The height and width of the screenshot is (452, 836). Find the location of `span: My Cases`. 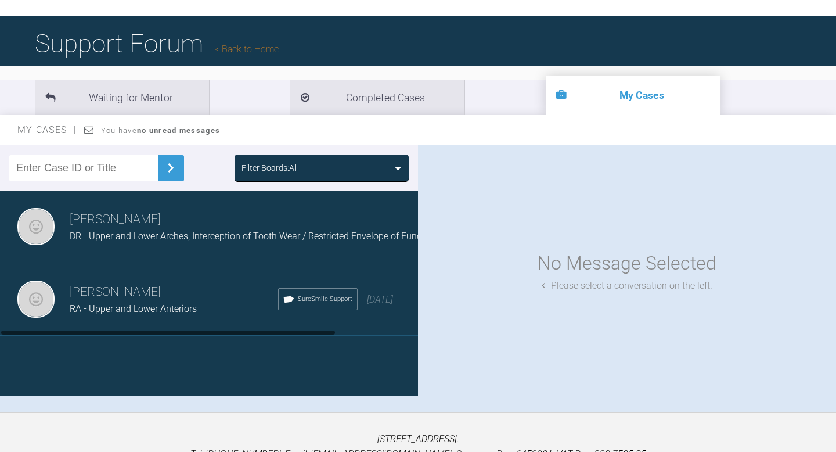

span: My Cases is located at coordinates (47, 130).